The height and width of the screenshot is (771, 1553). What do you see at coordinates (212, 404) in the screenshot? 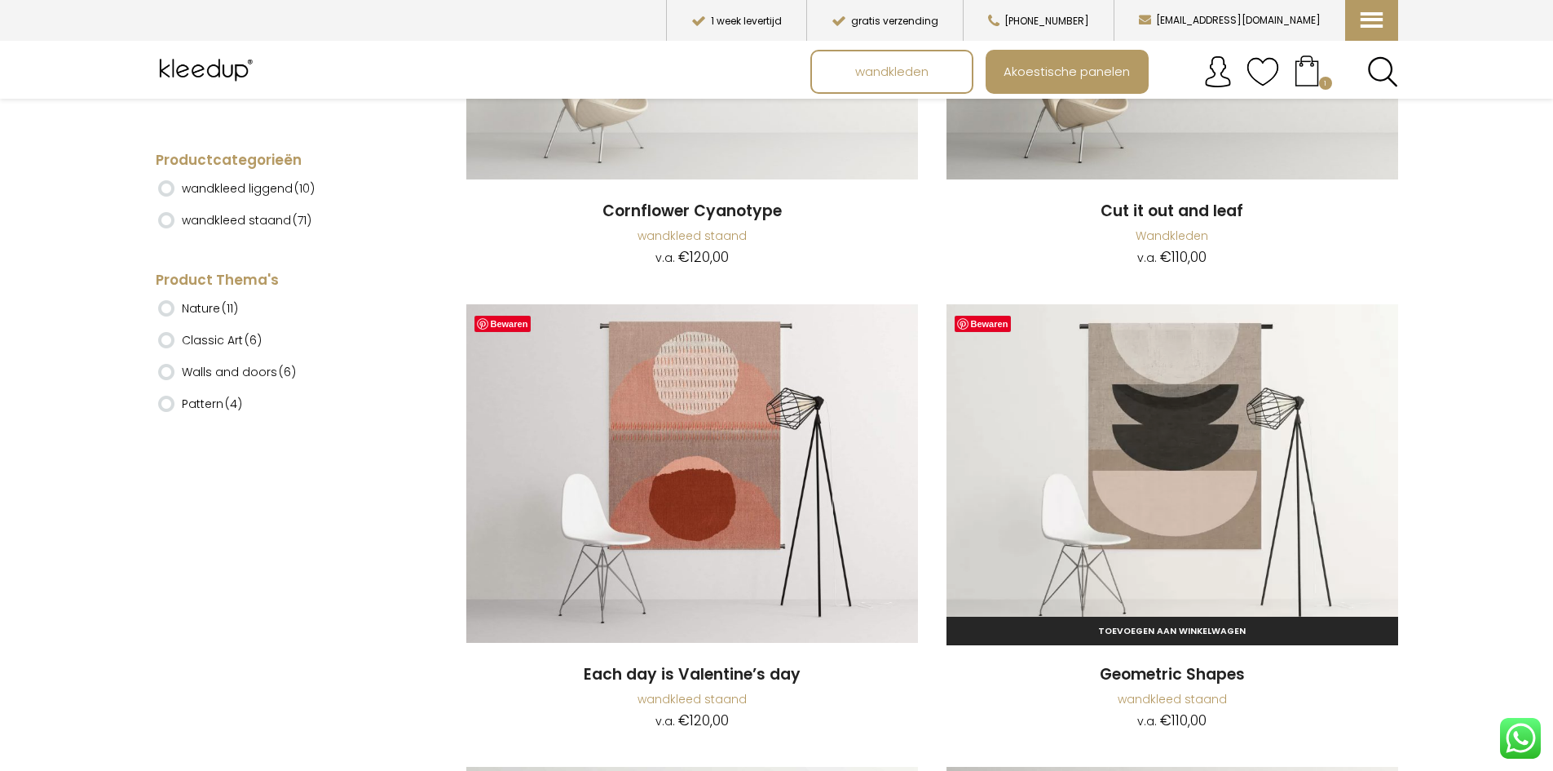
I see `label: Pattern` at bounding box center [212, 404].